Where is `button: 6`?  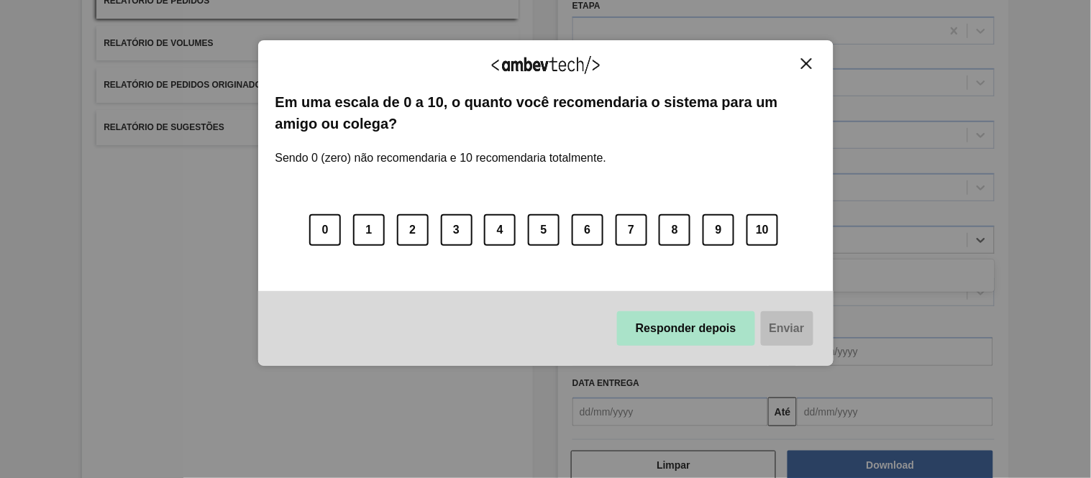 button: 6 is located at coordinates (588, 230).